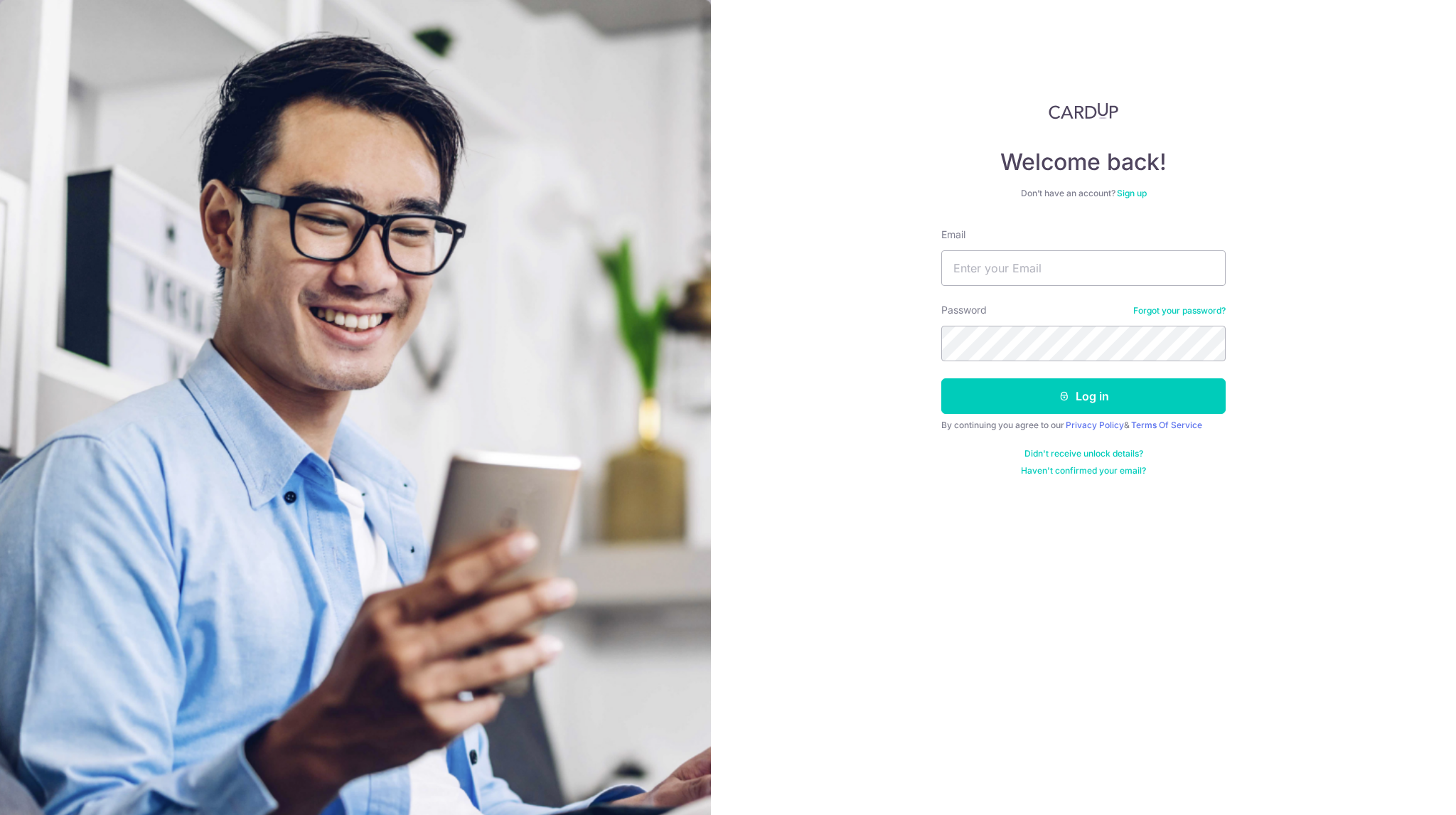 This screenshot has width=1456, height=815. Describe the element at coordinates (953, 235) in the screenshot. I see `label: Email` at that location.